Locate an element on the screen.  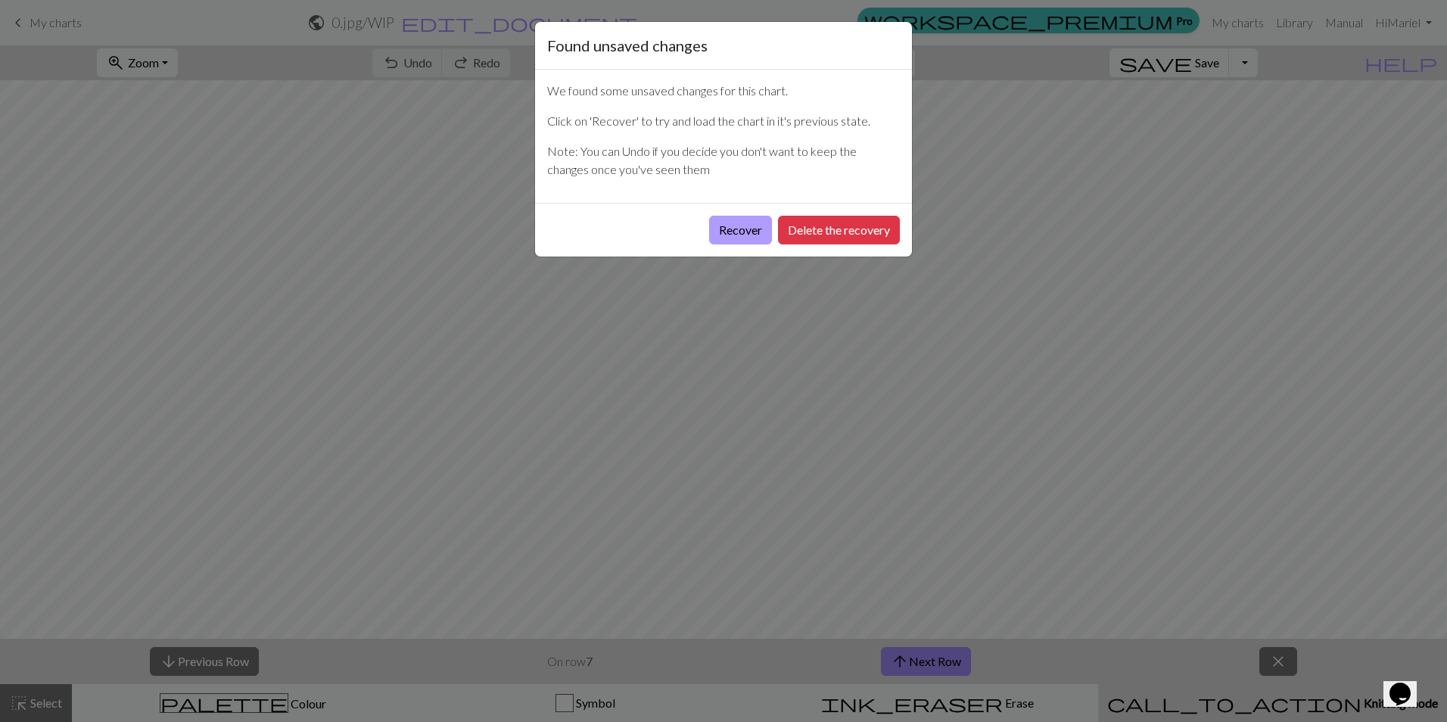
button: Delete the recovery is located at coordinates (838, 230).